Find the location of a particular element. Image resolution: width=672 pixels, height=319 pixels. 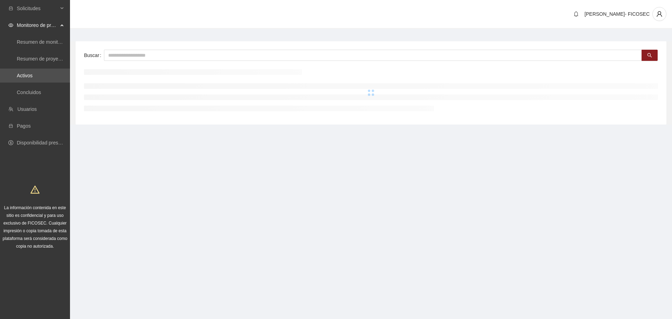

button: bell is located at coordinates (576, 14).